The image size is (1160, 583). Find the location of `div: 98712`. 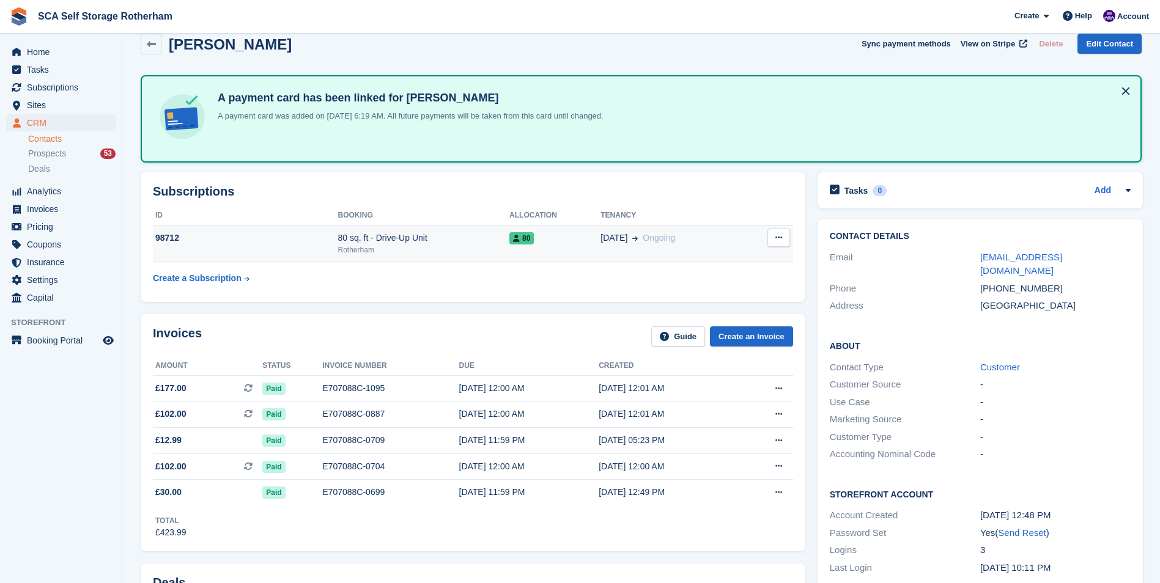

div: 98712 is located at coordinates (245, 238).